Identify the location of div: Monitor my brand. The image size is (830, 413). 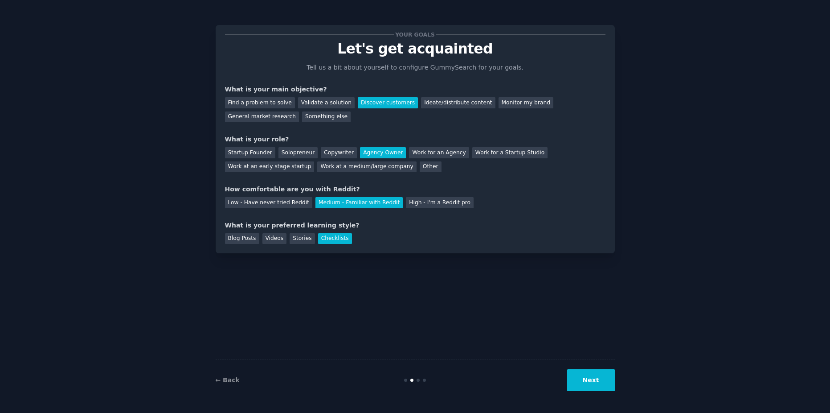
(526, 103).